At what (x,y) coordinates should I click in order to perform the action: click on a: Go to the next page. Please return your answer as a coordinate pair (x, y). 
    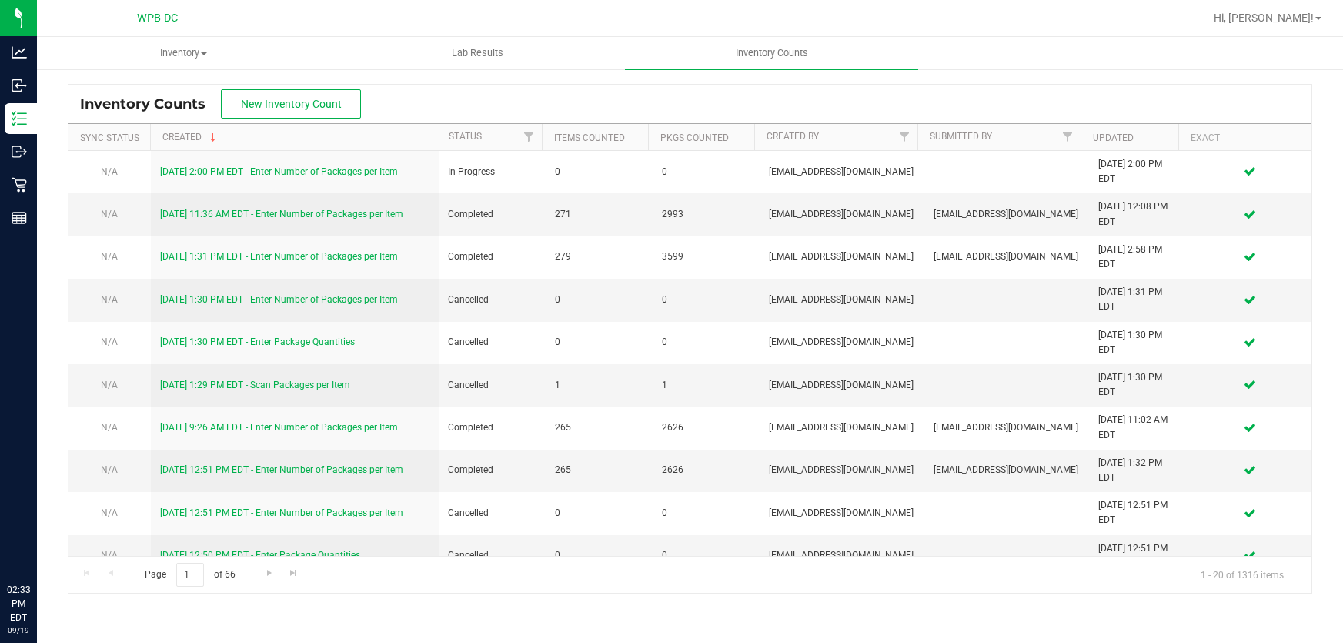
    Looking at the image, I should click on (269, 573).